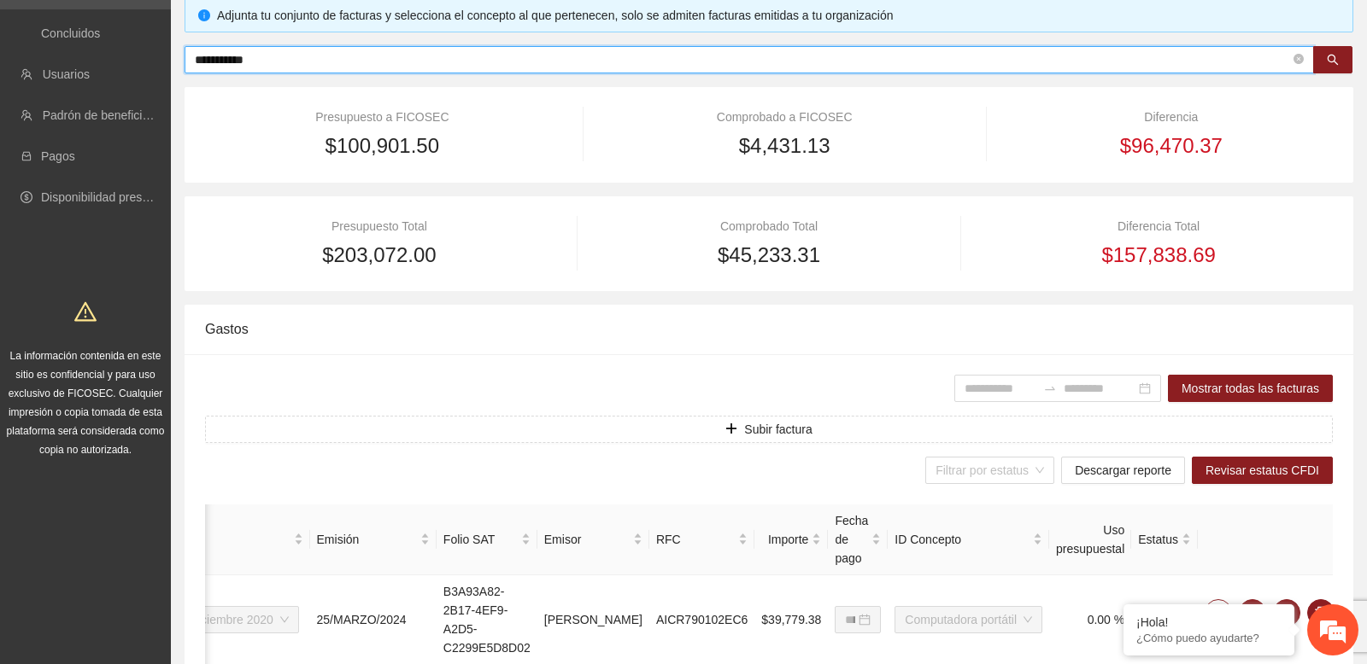 This screenshot has height=664, width=1367. I want to click on th: Emisor, so click(593, 540).